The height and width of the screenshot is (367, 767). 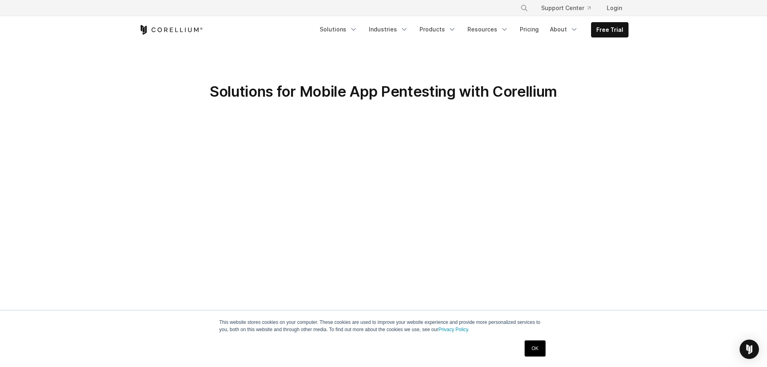 What do you see at coordinates (529, 29) in the screenshot?
I see `a: Pricing` at bounding box center [529, 29].